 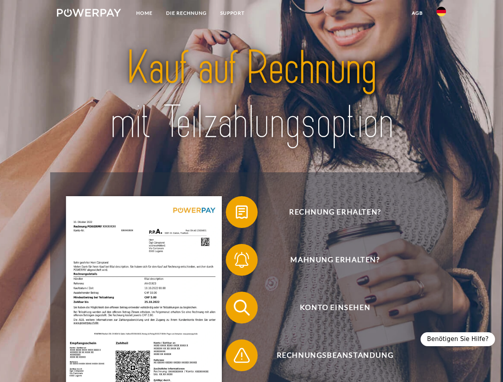 What do you see at coordinates (89, 13) in the screenshot?
I see `img: logo-powerpay-white.svg` at bounding box center [89, 13].